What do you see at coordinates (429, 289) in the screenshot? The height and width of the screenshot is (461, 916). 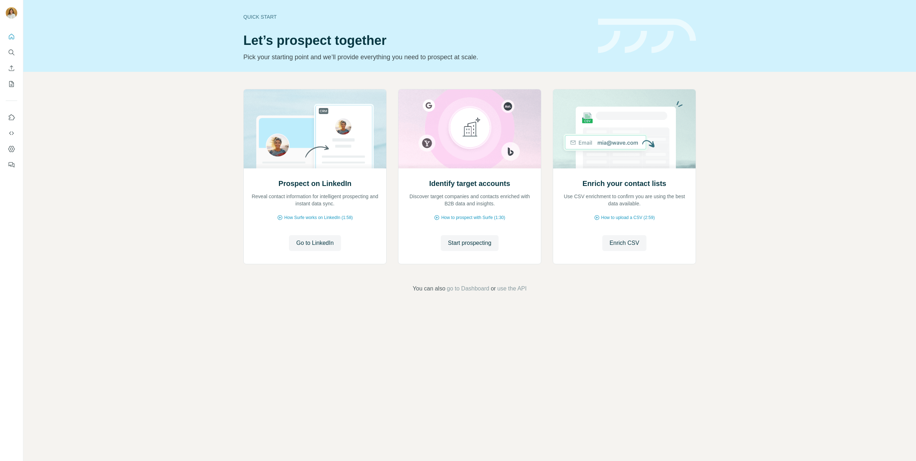 I see `span: You can also` at bounding box center [429, 289].